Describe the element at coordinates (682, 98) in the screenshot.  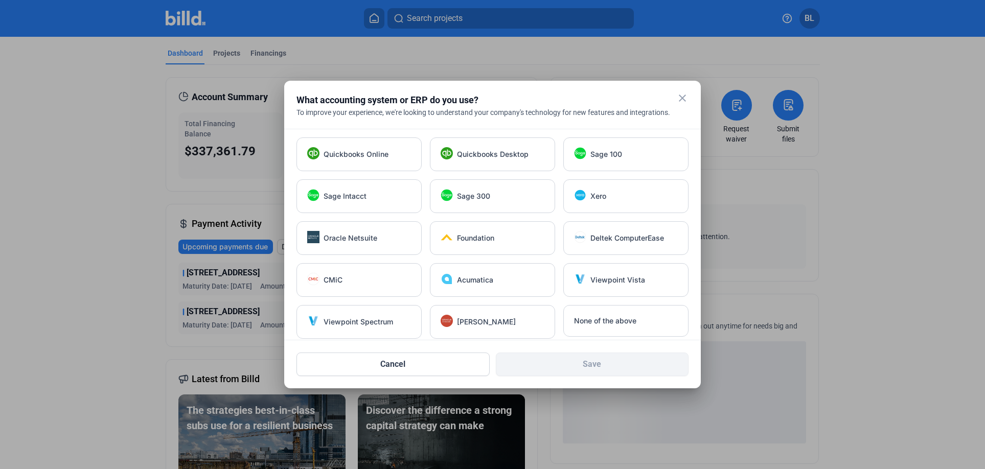
I see `mat-icon: close` at that location.